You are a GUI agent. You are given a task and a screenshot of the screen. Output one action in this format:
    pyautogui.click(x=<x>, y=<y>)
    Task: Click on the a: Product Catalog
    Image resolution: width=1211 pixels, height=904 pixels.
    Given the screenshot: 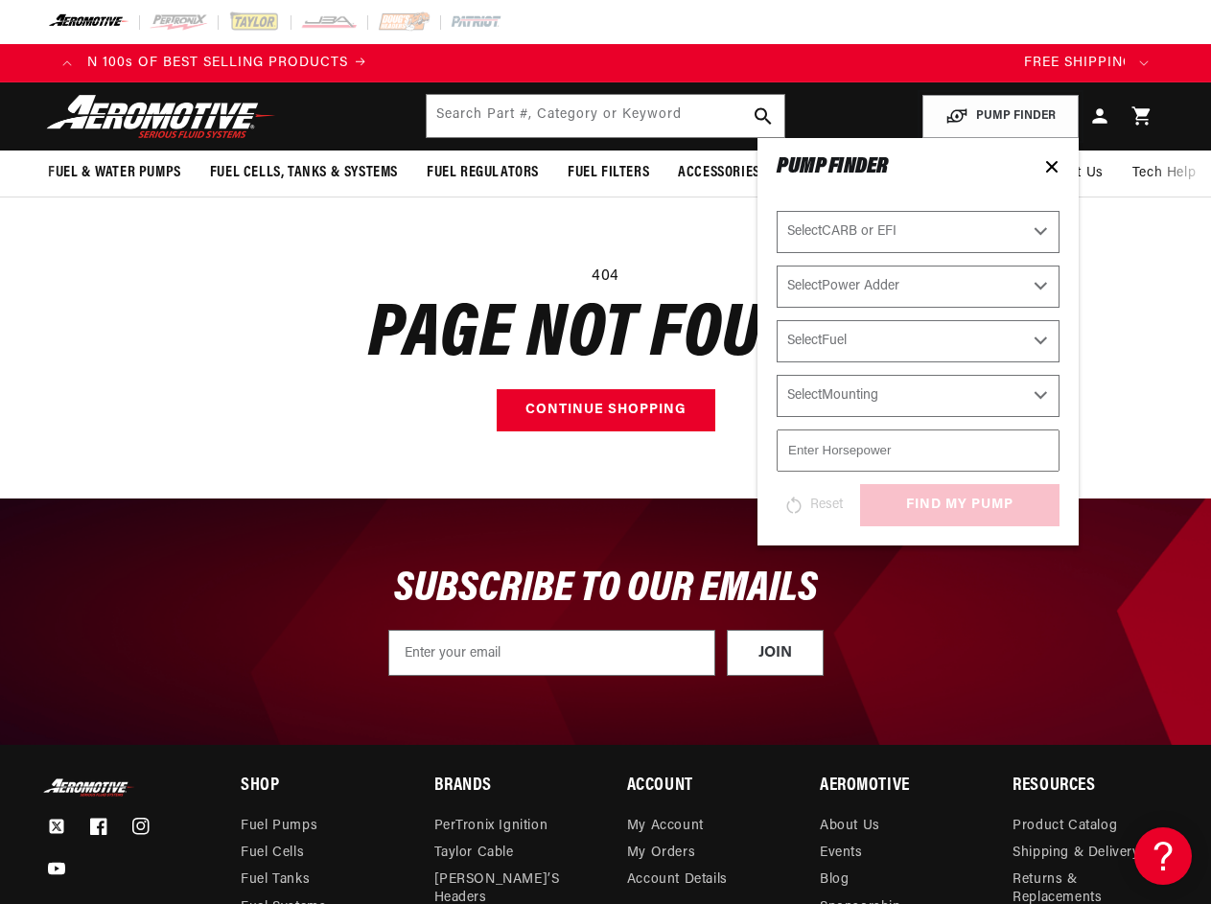 What is the action you would take?
    pyautogui.click(x=1064, y=828)
    